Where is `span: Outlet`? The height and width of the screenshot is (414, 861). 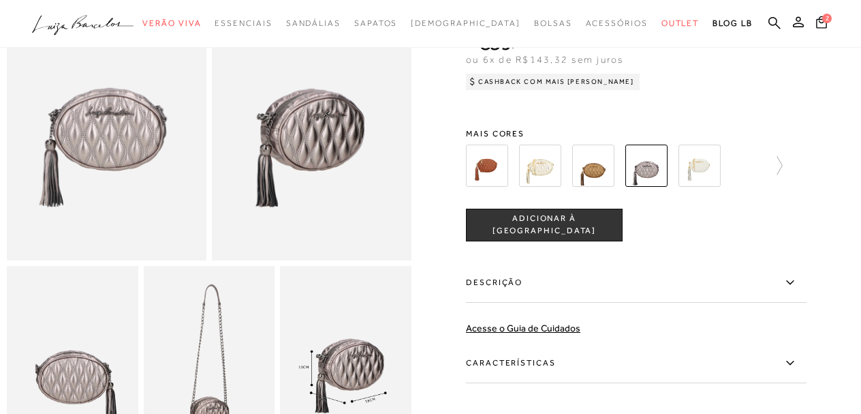
span: Outlet is located at coordinates (681, 23).